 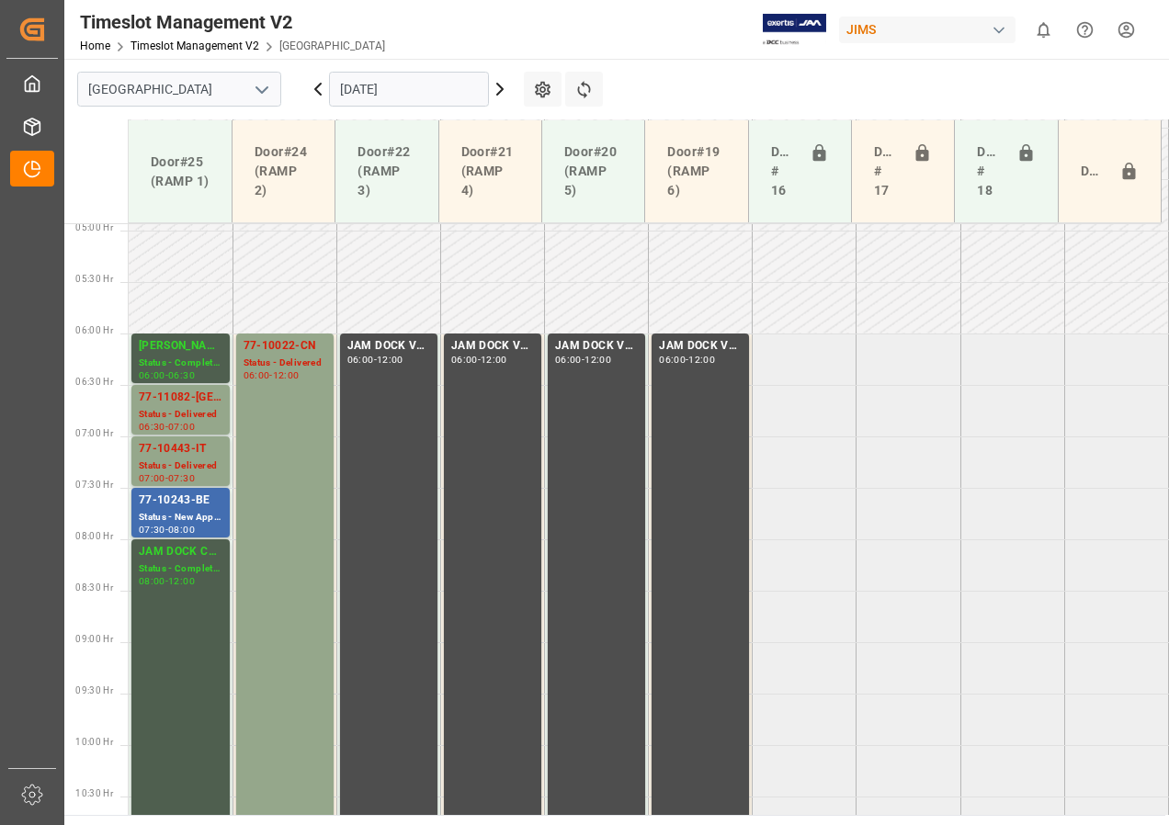 I want to click on span: 06:30 Hr, so click(x=94, y=381).